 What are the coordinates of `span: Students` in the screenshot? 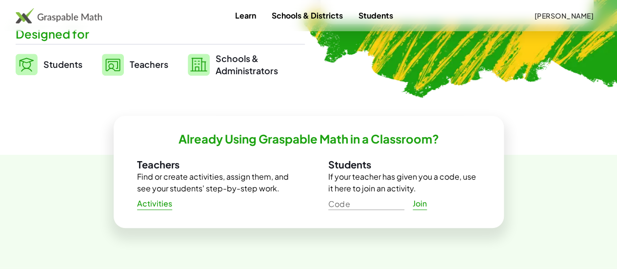 It's located at (63, 64).